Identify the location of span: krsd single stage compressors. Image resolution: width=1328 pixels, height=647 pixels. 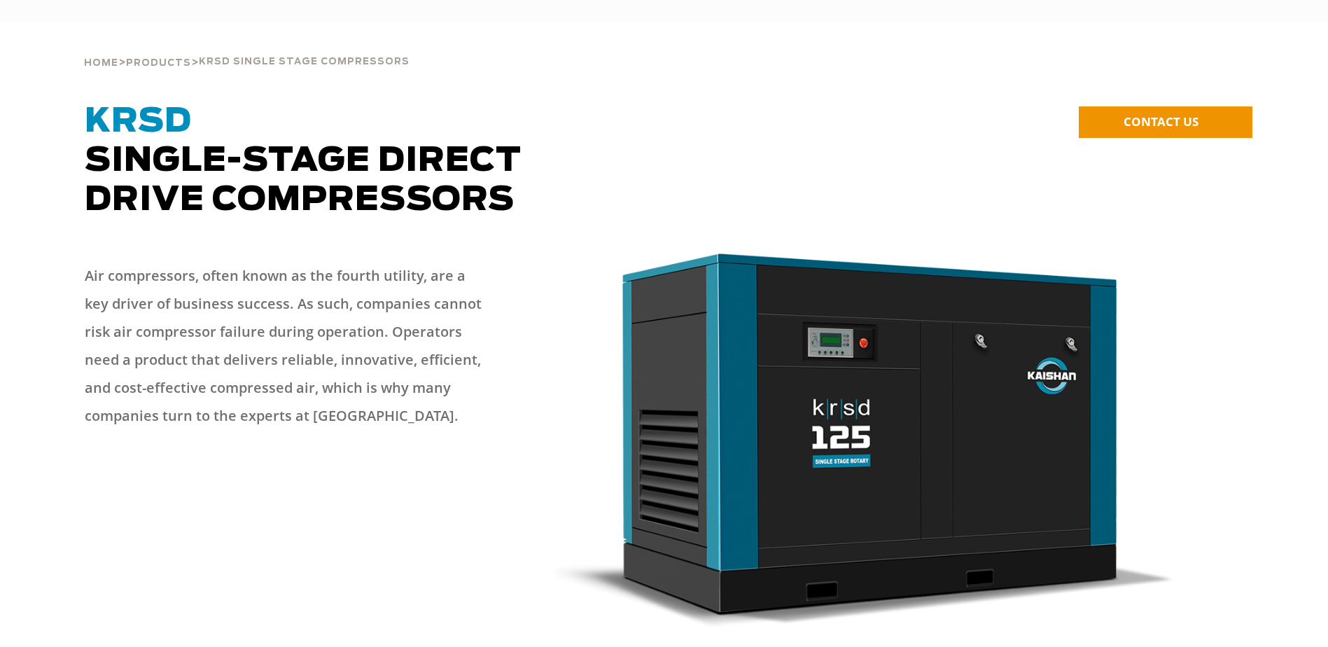
(304, 62).